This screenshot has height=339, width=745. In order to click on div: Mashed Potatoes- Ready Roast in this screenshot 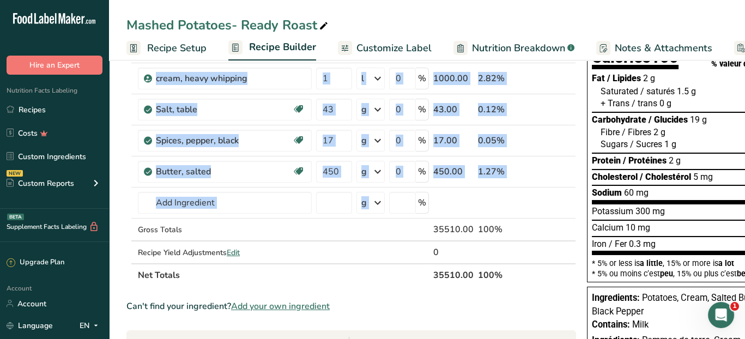, I will do `click(228, 25)`.